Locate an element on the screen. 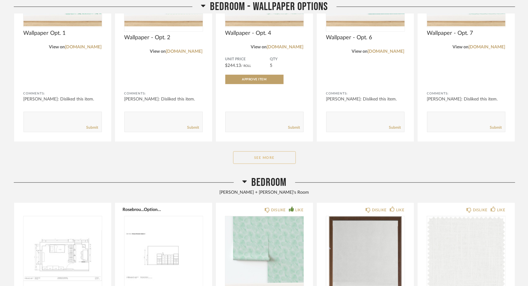 This screenshot has height=286, width=528. span: Wallpaper Opt. 1 is located at coordinates (63, 33).